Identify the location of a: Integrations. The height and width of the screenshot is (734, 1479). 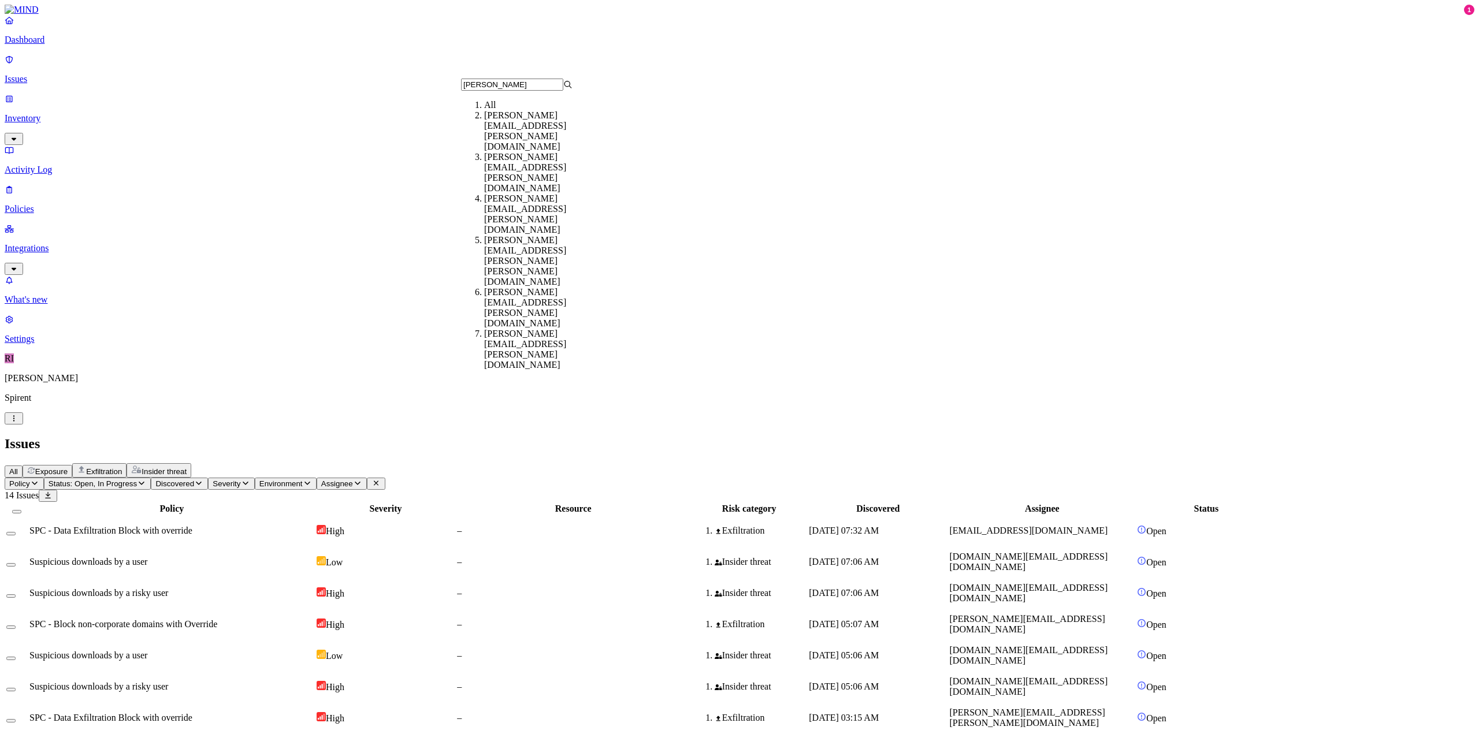
(740, 248).